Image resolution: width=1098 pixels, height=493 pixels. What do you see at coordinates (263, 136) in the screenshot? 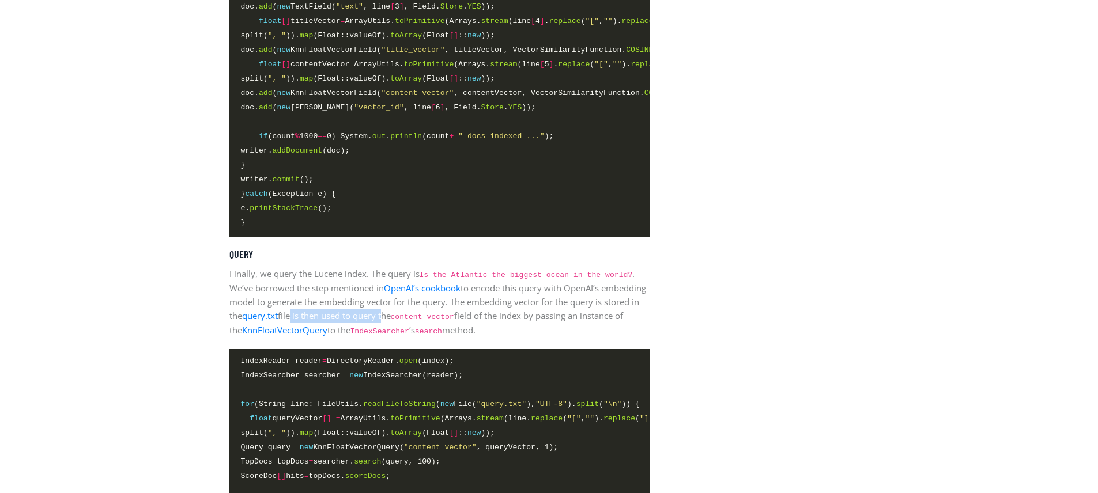
I see `span: if` at bounding box center [263, 136].